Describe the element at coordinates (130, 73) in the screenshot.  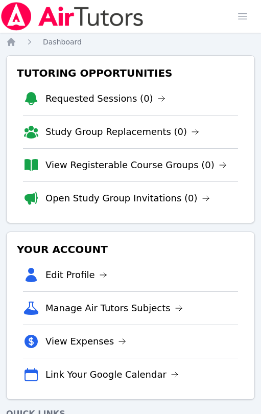
I see `h3: Tutoring Opportunities` at that location.